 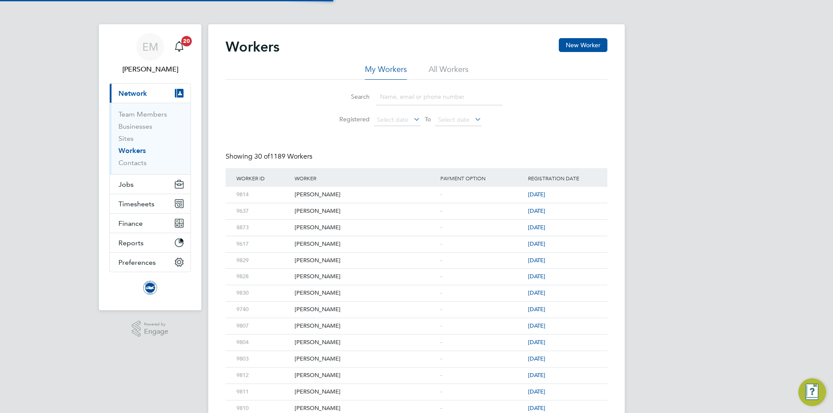 What do you see at coordinates (131, 243) in the screenshot?
I see `span: Reports` at bounding box center [131, 243].